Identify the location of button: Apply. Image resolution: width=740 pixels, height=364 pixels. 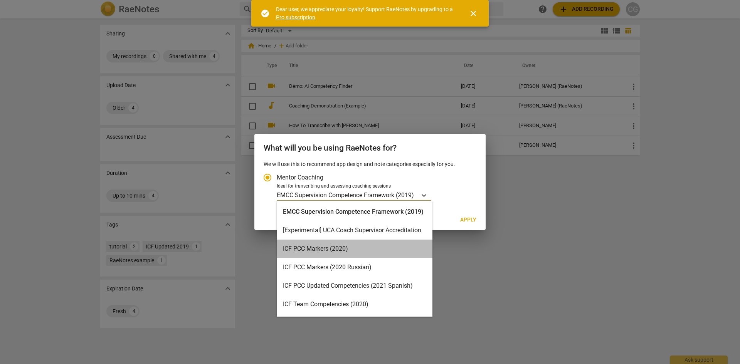
(468, 220).